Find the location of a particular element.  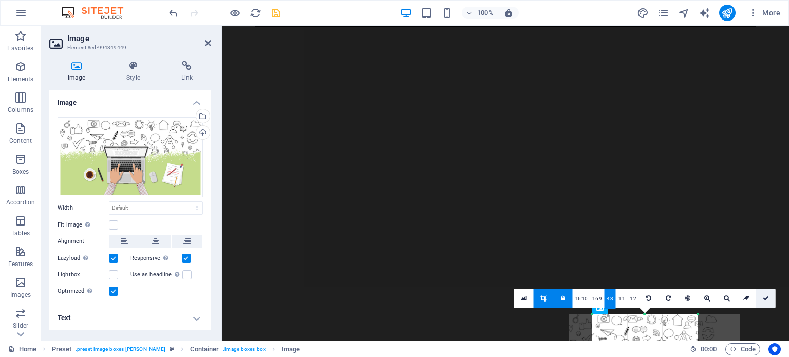

h4: Link is located at coordinates (187, 71).